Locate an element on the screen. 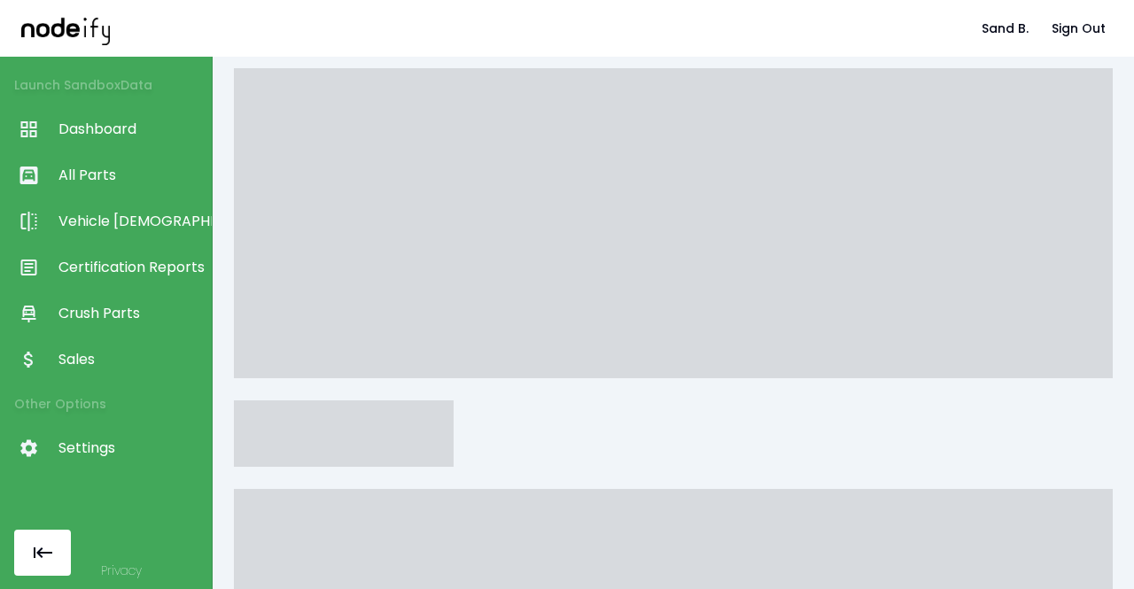 The height and width of the screenshot is (589, 1134). button: Sand B. is located at coordinates (1005, 28).